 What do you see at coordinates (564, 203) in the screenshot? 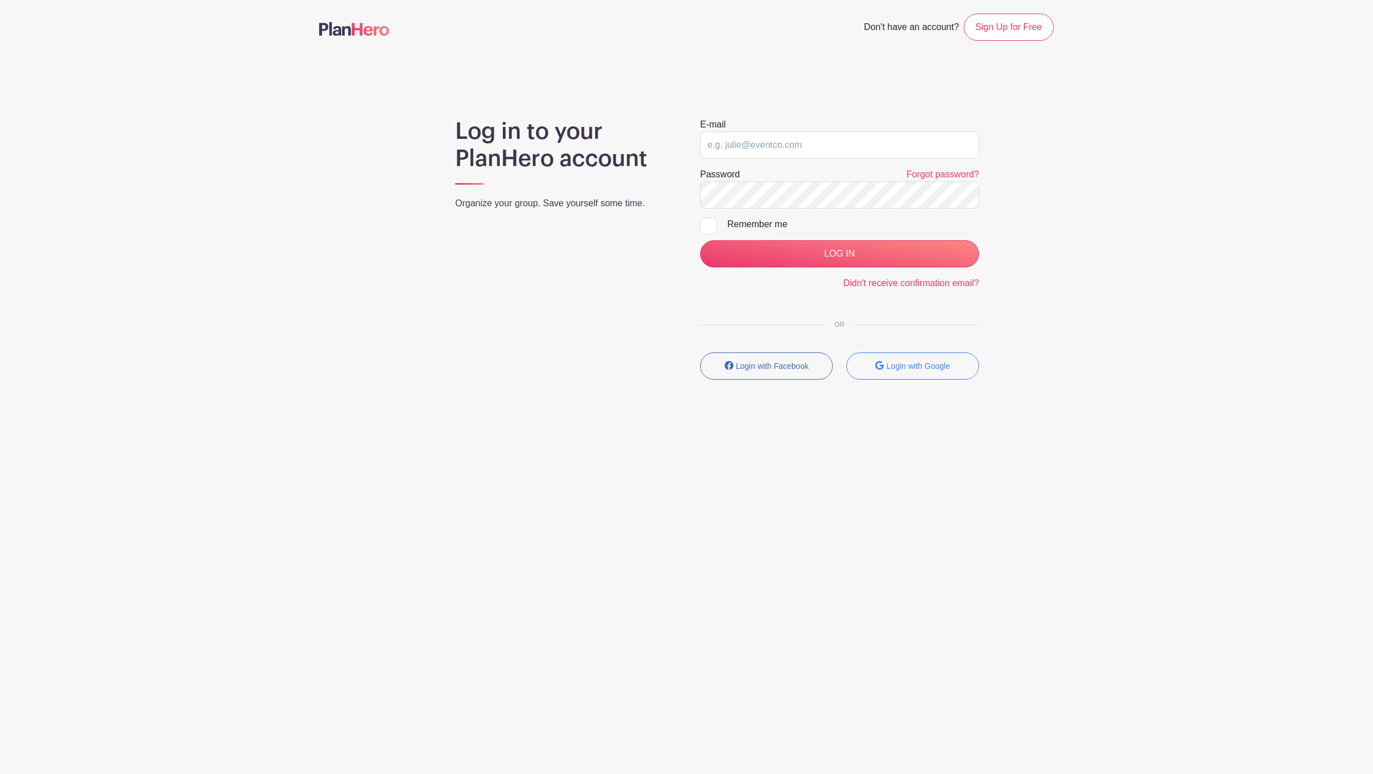
I see `p: Organize your group. Save yourself some time.` at bounding box center [564, 203].